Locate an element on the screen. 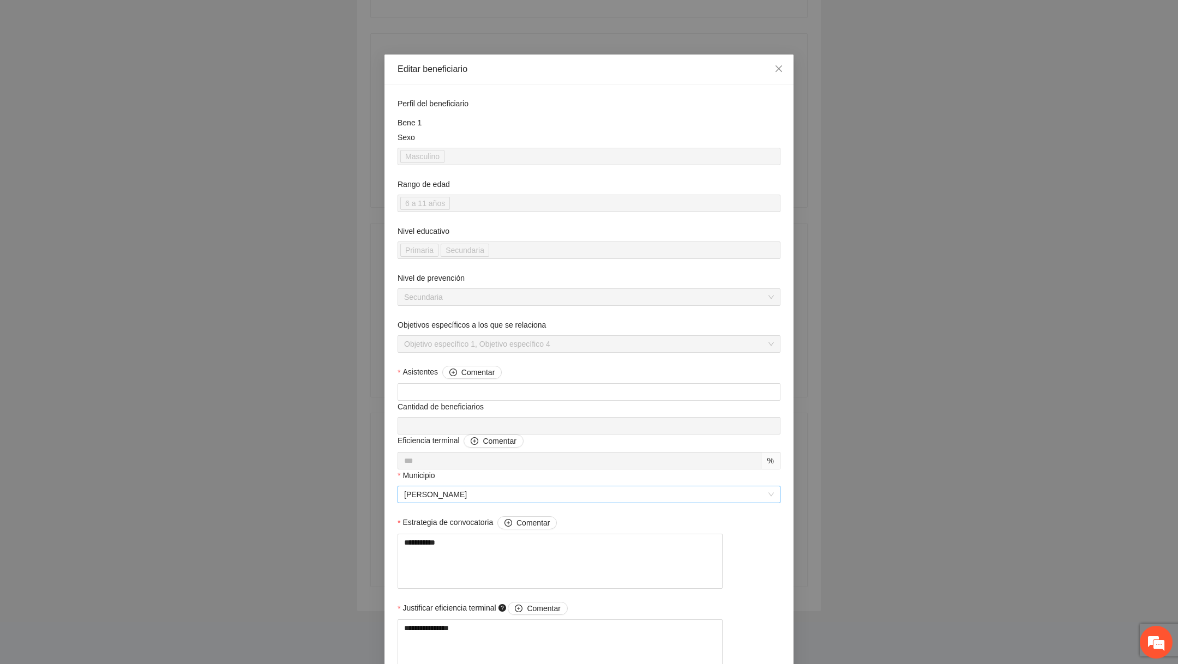 Image resolution: width=1178 pixels, height=664 pixels. label: Nivel educativo is located at coordinates (423, 231).